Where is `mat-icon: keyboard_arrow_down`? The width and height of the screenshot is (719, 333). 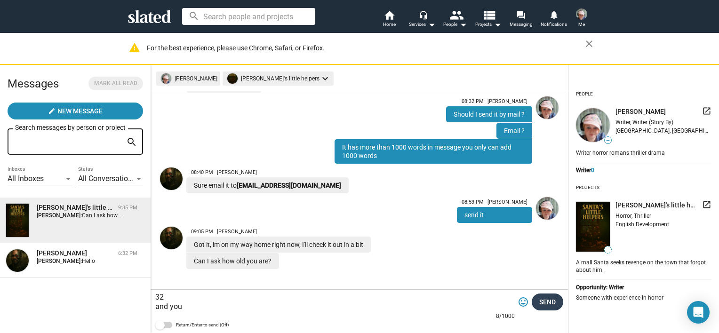 mat-icon: keyboard_arrow_down is located at coordinates (325, 79).